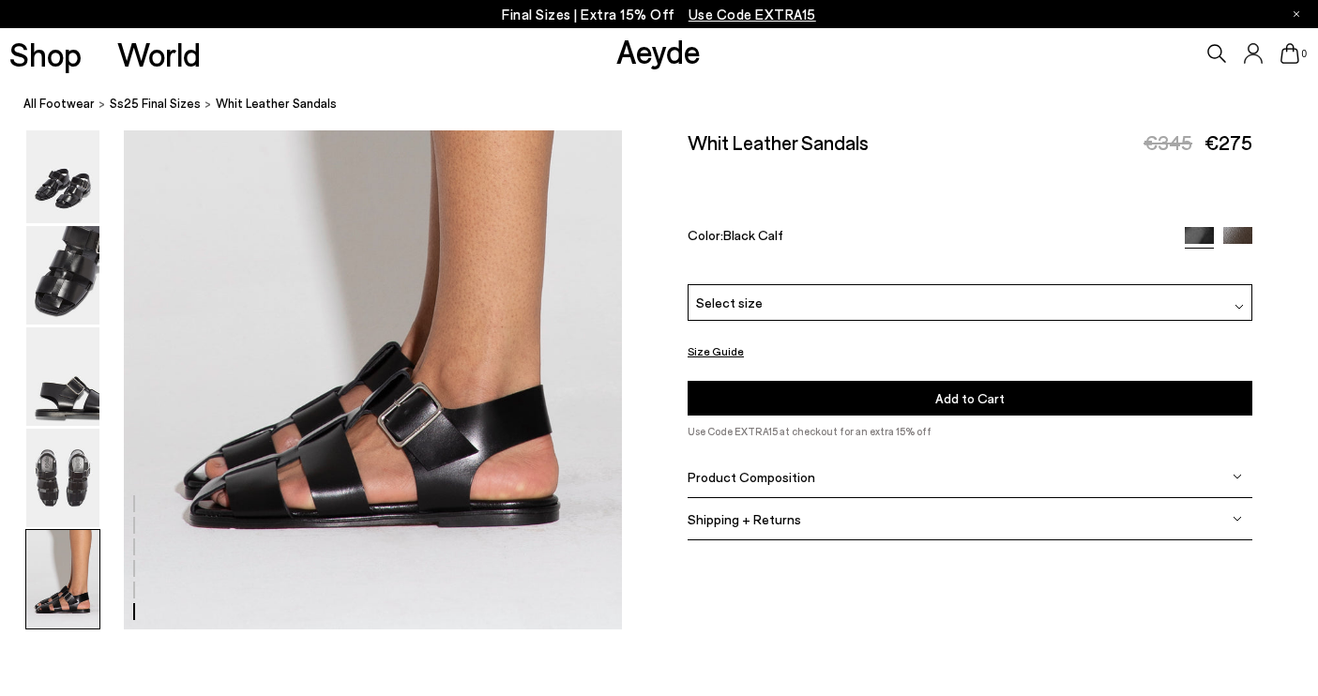 The width and height of the screenshot is (1318, 696). What do you see at coordinates (155, 103) in the screenshot?
I see `span: Ss25 Final Sizes` at bounding box center [155, 103].